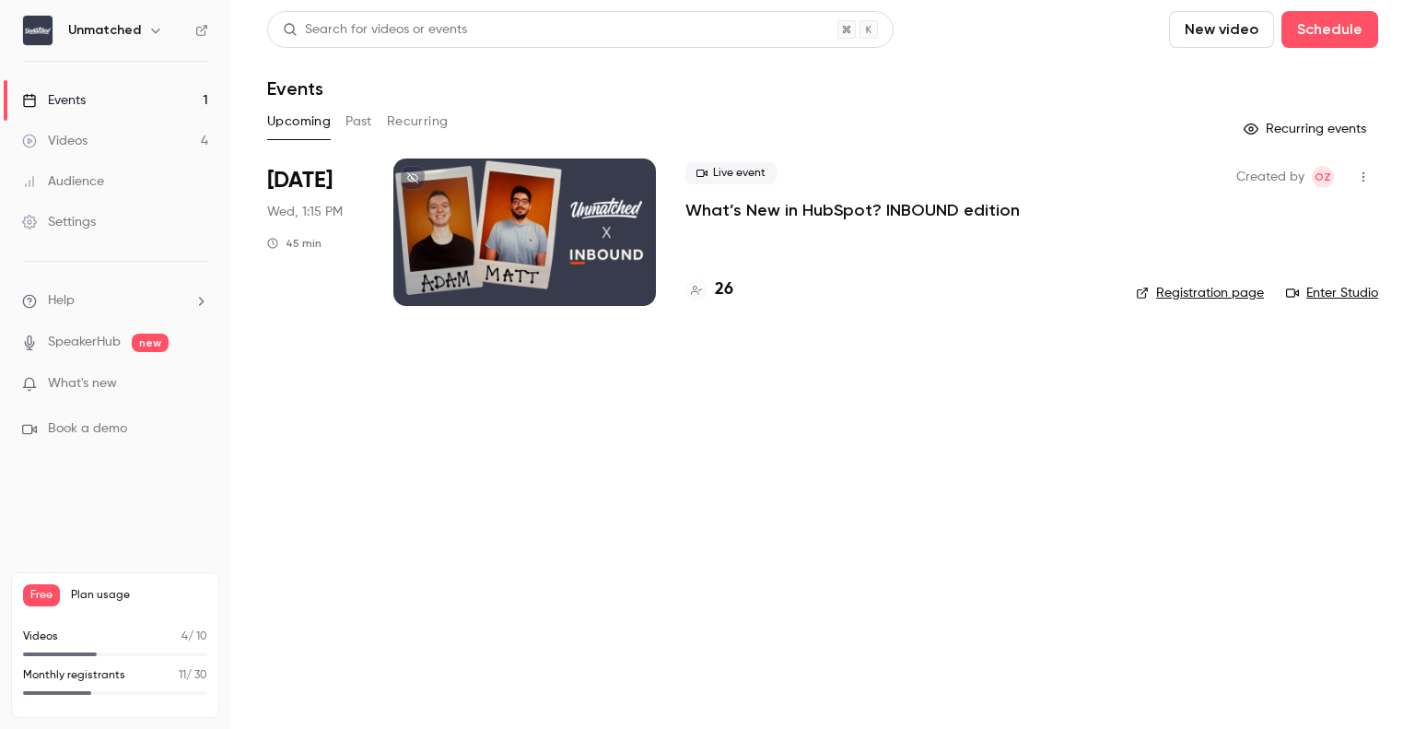 Image resolution: width=1415 pixels, height=729 pixels. I want to click on span: Wed, 1:15 PM, so click(305, 212).